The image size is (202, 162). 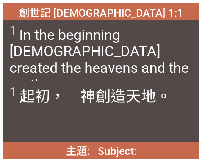 What do you see at coordinates (90, 95) in the screenshot?
I see `span: 起初` at bounding box center [90, 95].